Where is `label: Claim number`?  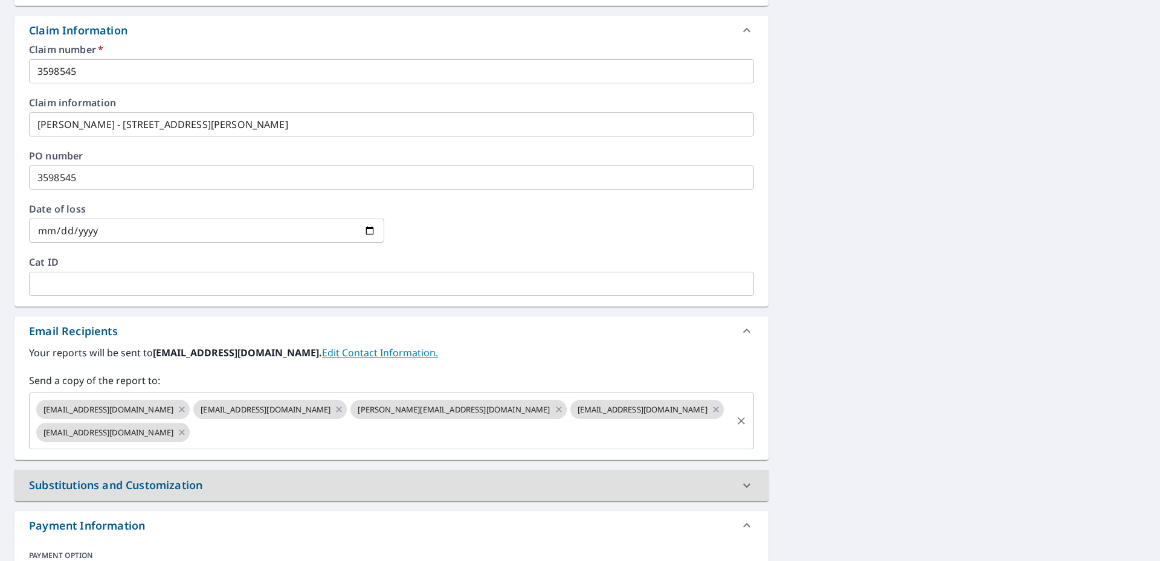
label: Claim number is located at coordinates (392, 50).